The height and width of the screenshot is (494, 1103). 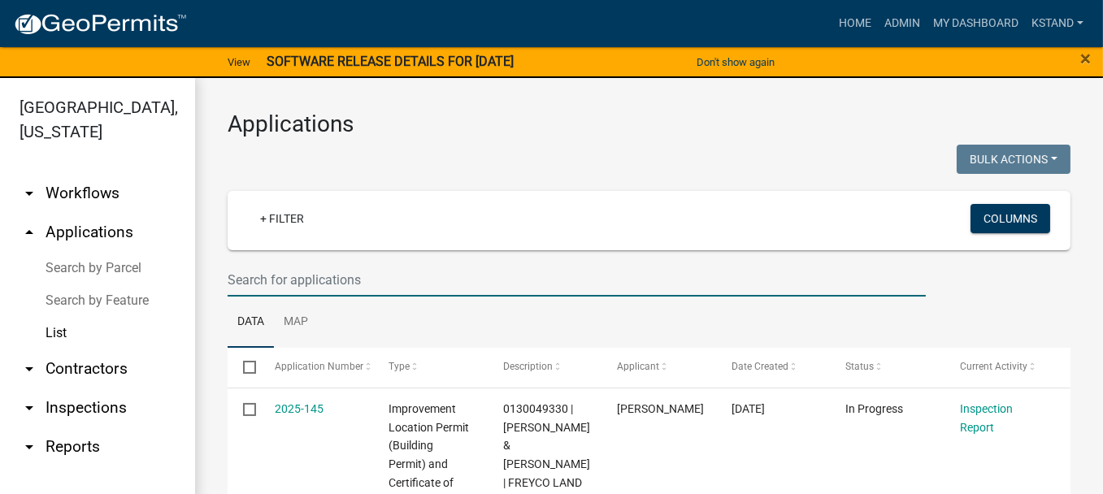 I want to click on a: View, so click(x=239, y=62).